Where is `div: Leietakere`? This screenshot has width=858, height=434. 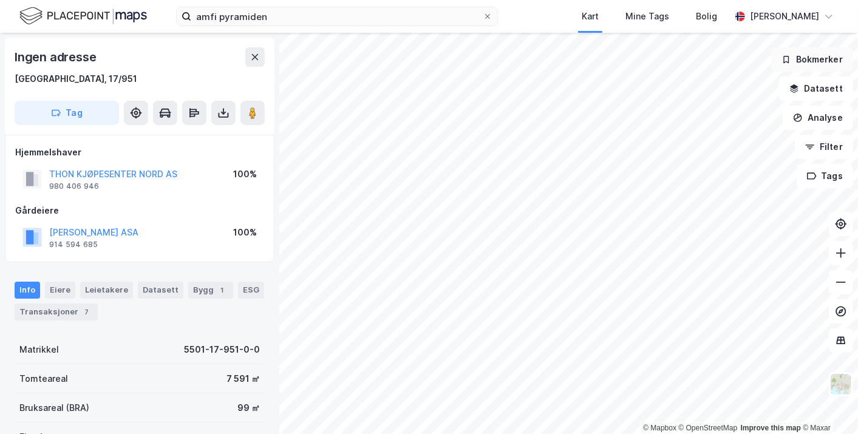
div: Leietakere is located at coordinates (106, 290).